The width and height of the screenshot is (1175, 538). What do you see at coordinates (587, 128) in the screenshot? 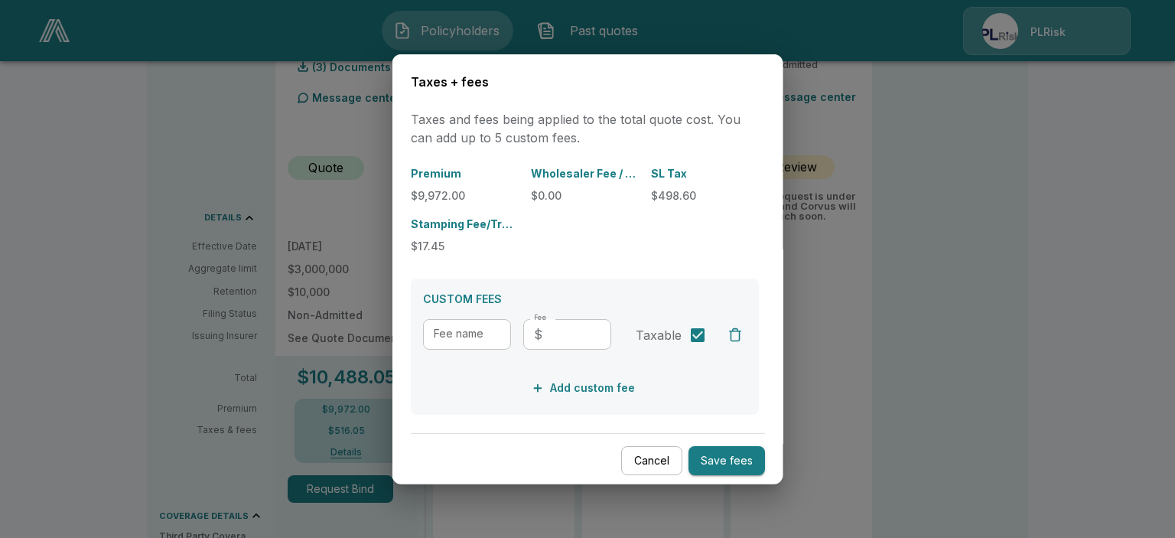
I see `p: Taxes and fees being applied to the total quote cost. You can add up to 5 custom fees.` at bounding box center [587, 128].